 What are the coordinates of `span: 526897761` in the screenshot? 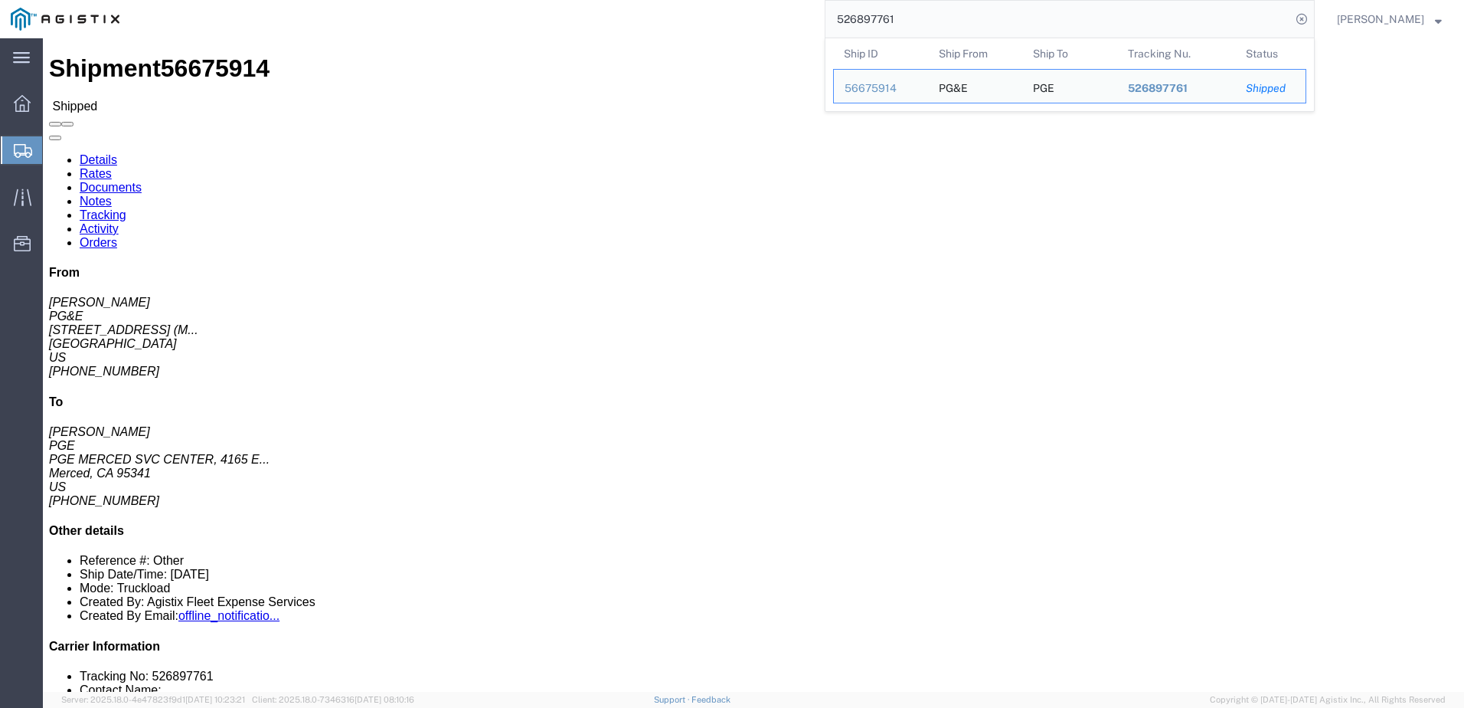 It's located at (1158, 88).